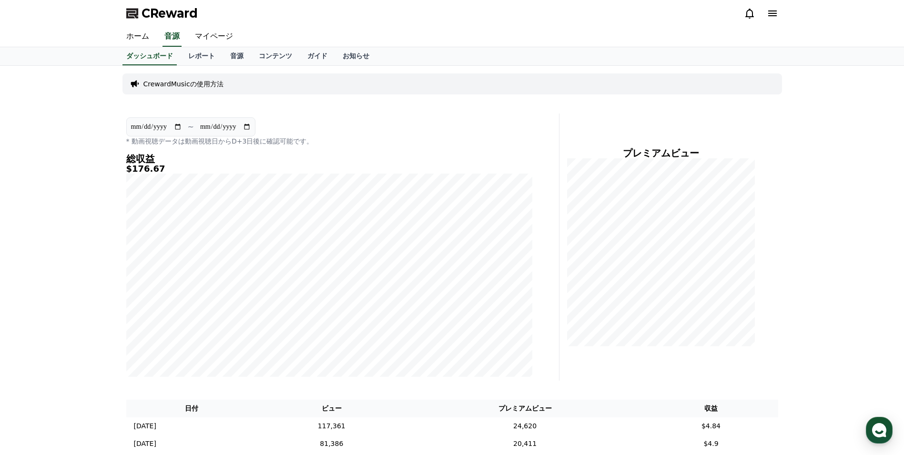 The width and height of the screenshot is (904, 455). Describe the element at coordinates (525, 443) in the screenshot. I see `td: 20,411` at that location.